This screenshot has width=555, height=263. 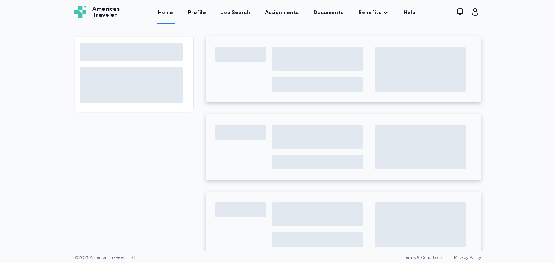 I want to click on div: Job Search, so click(x=235, y=13).